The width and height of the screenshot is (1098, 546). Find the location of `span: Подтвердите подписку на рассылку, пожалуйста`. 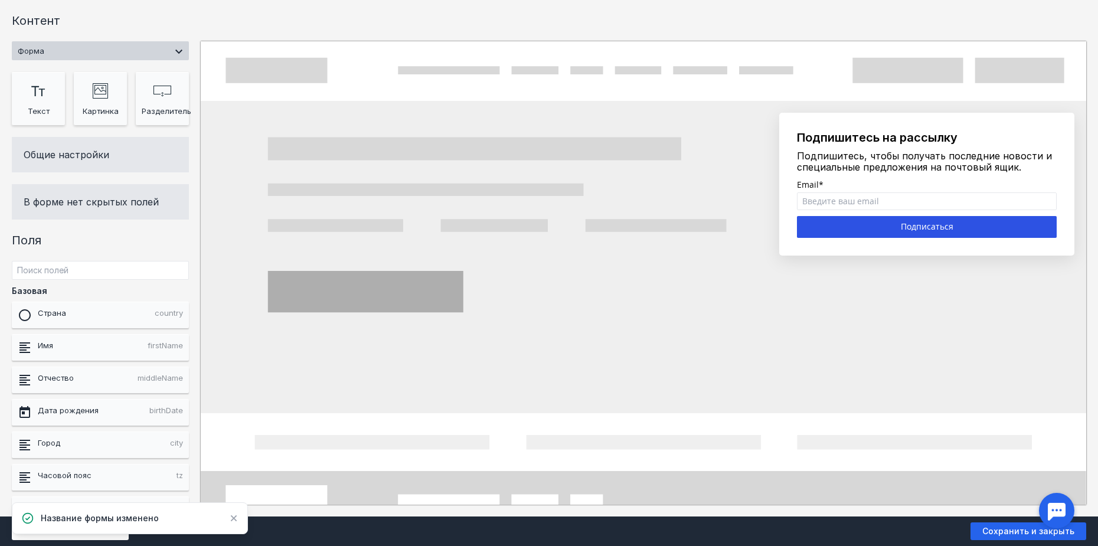

span: Подтвердите подписку на рассылку, пожалуйста is located at coordinates (209, 66).